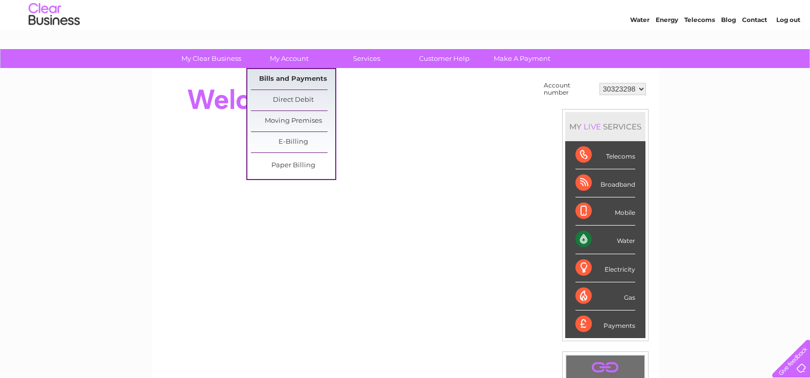 Image resolution: width=810 pixels, height=378 pixels. I want to click on a: Contact, so click(754, 47).